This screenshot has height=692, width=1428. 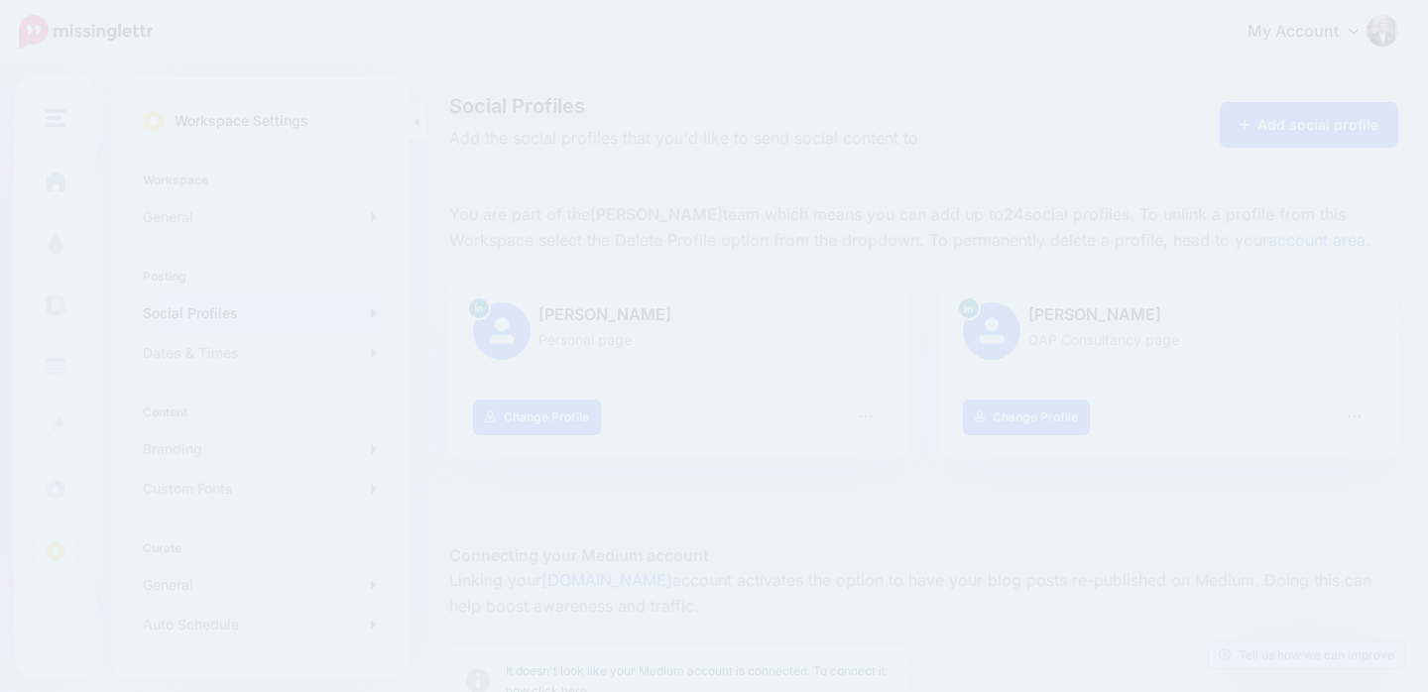 I want to click on a: Add social profile, so click(x=1309, y=125).